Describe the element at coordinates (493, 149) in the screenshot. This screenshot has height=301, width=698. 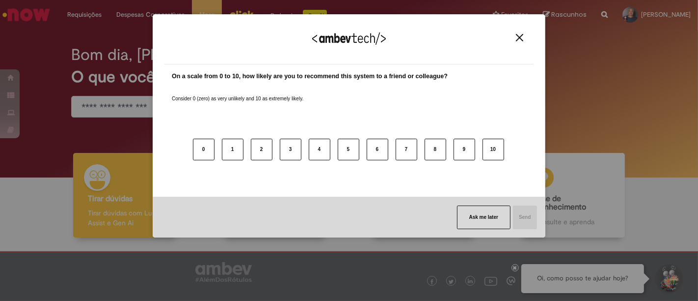
I see `button: 10` at that location.